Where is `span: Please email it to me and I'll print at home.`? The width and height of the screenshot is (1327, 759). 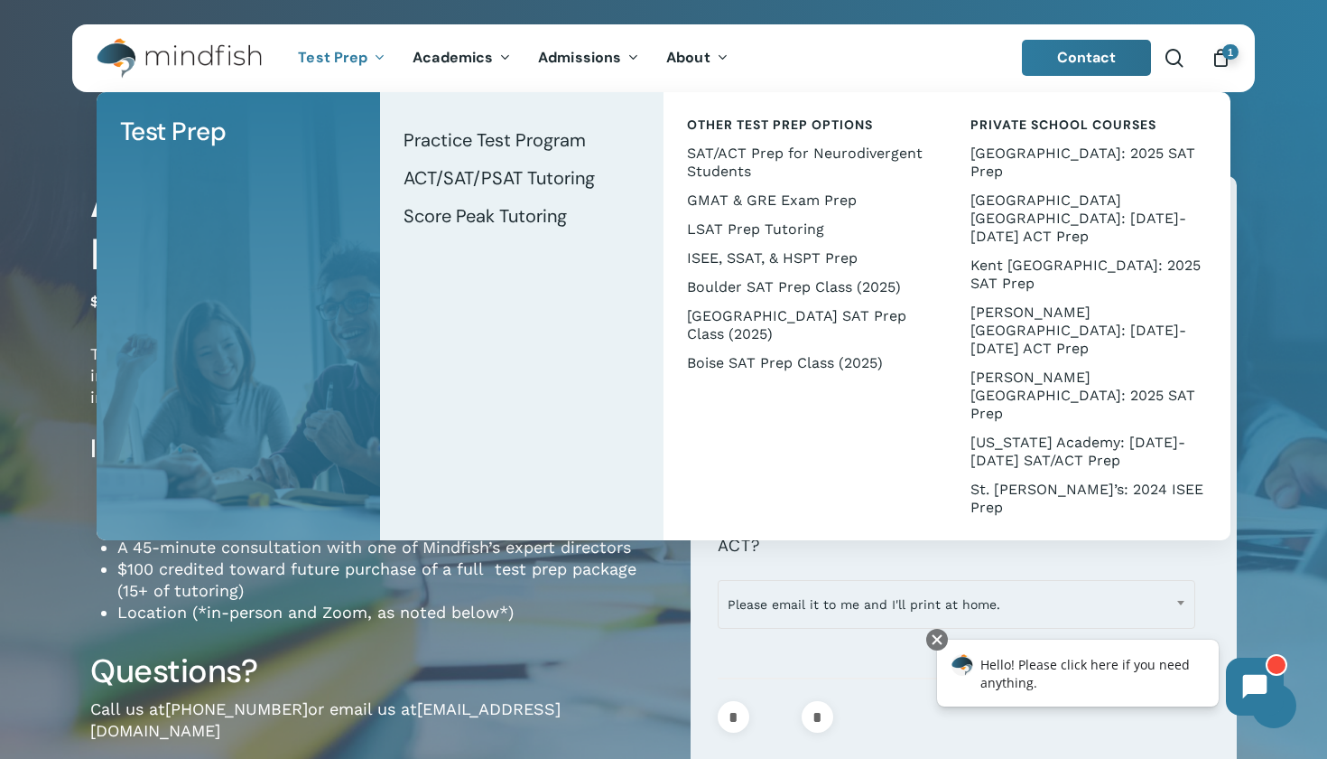
span: Please email it to me and I'll print at home. is located at coordinates (956, 604).